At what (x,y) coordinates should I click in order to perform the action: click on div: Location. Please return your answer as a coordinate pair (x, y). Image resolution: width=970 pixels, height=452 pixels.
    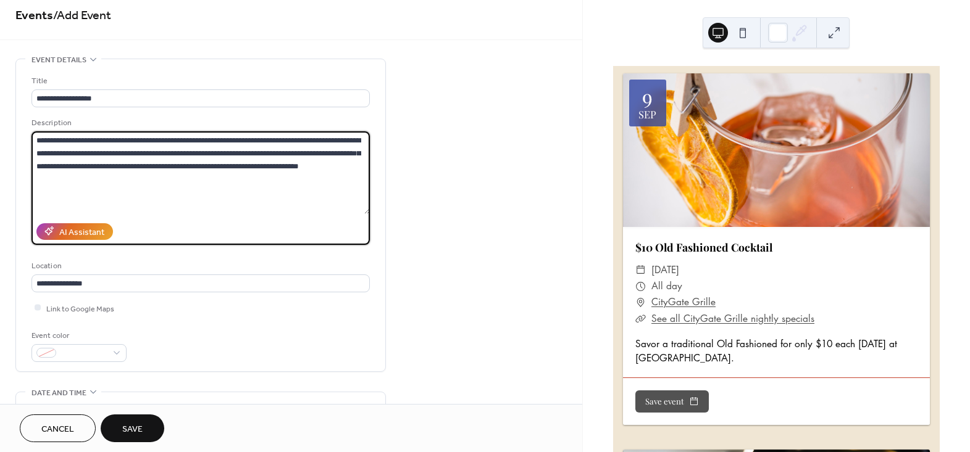
    Looking at the image, I should click on (199, 266).